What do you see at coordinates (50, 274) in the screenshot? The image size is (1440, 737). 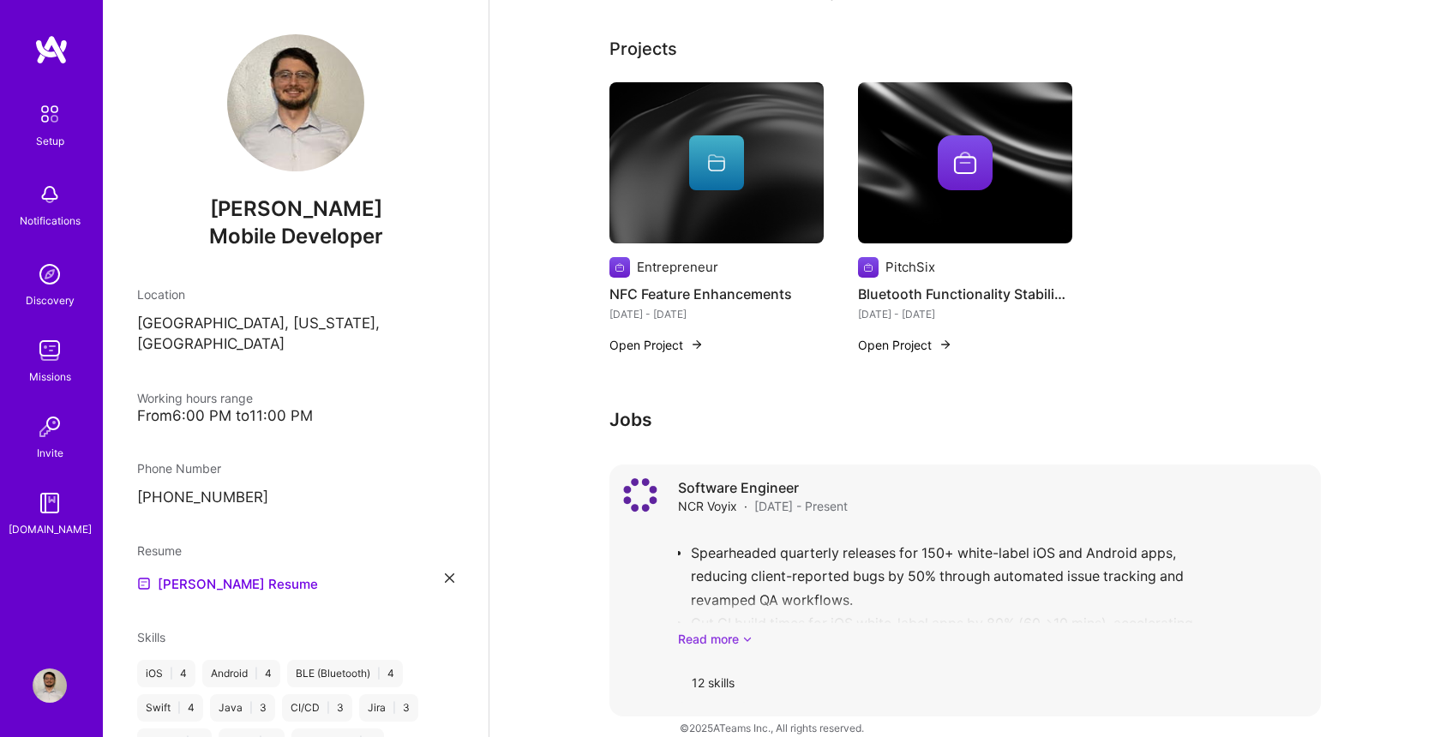 I see `img: discovery` at bounding box center [50, 274].